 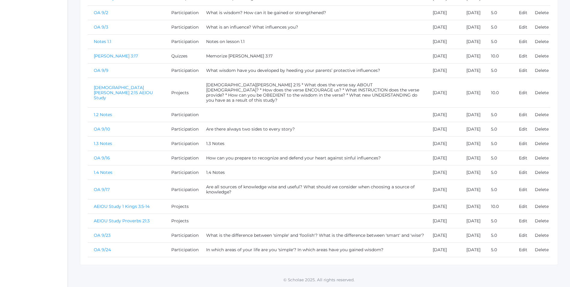 What do you see at coordinates (103, 115) in the screenshot?
I see `a: 1.2 Notes` at bounding box center [103, 115].